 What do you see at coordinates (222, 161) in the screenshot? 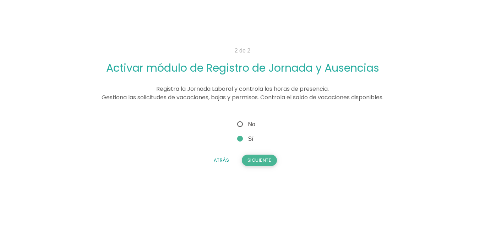
I see `button: Atrás` at bounding box center [222, 161].